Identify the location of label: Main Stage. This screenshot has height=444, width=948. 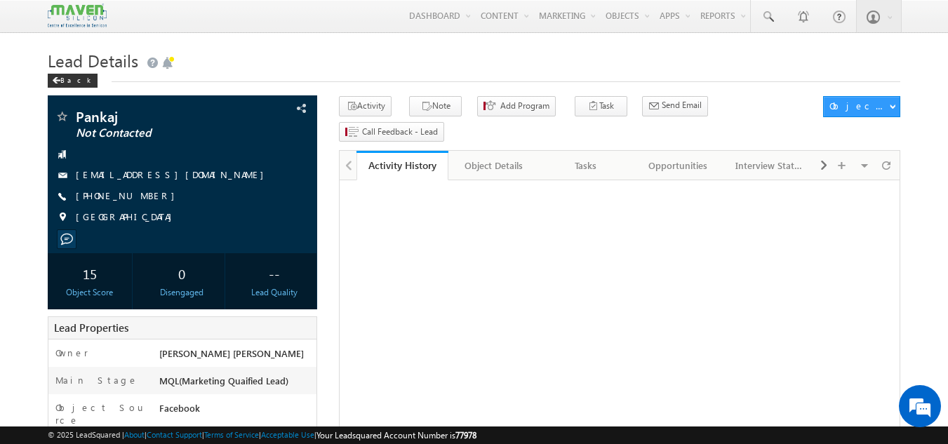
(97, 380).